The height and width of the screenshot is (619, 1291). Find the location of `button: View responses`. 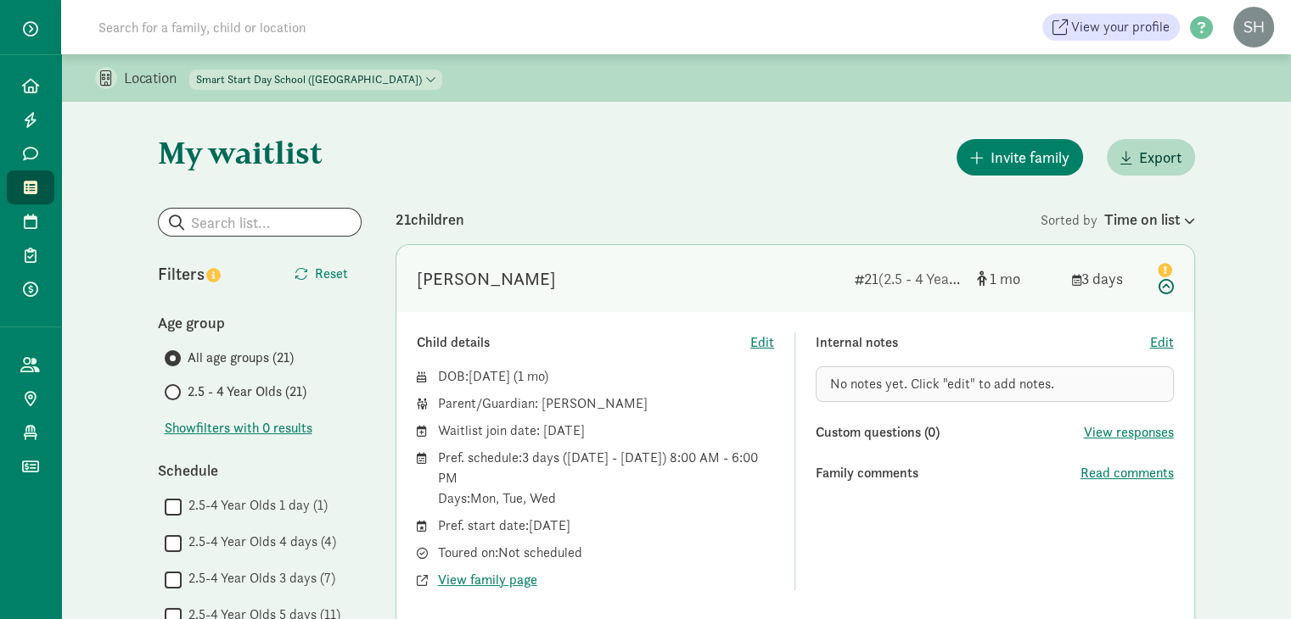

button: View responses is located at coordinates (1129, 433).